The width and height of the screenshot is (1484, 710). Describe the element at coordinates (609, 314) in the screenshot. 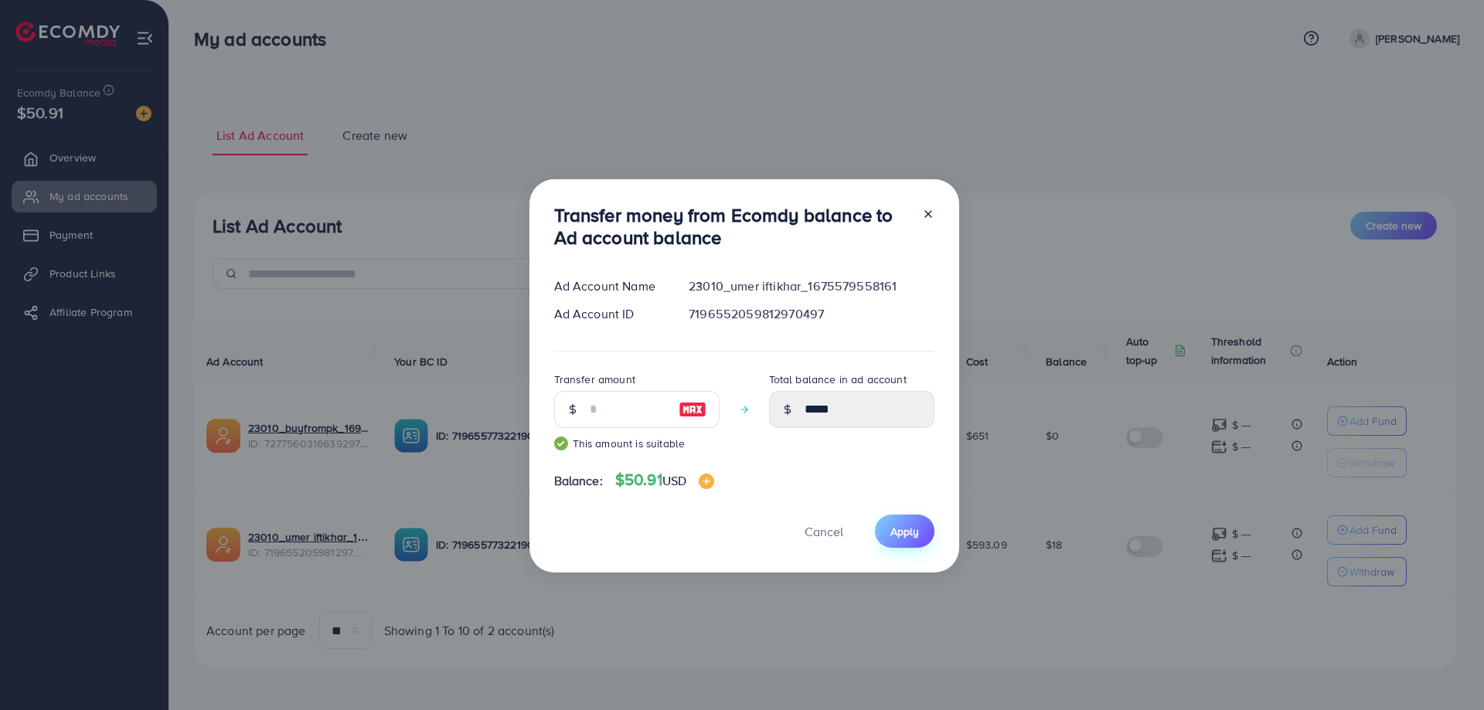

I see `div: Ad Account ID` at that location.